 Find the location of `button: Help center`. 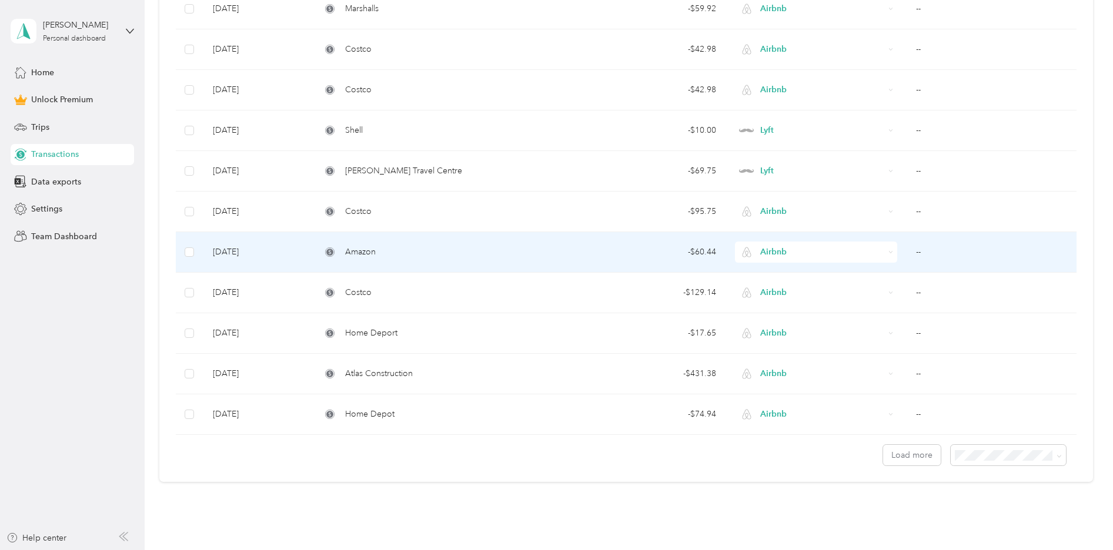

button: Help center is located at coordinates (36, 538).